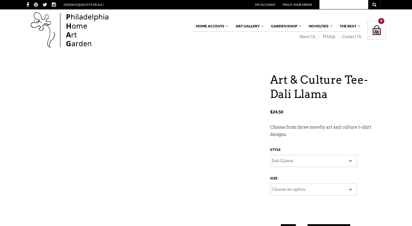 This screenshot has width=412, height=226. What do you see at coordinates (275, 150) in the screenshot?
I see `label: Style` at bounding box center [275, 150].